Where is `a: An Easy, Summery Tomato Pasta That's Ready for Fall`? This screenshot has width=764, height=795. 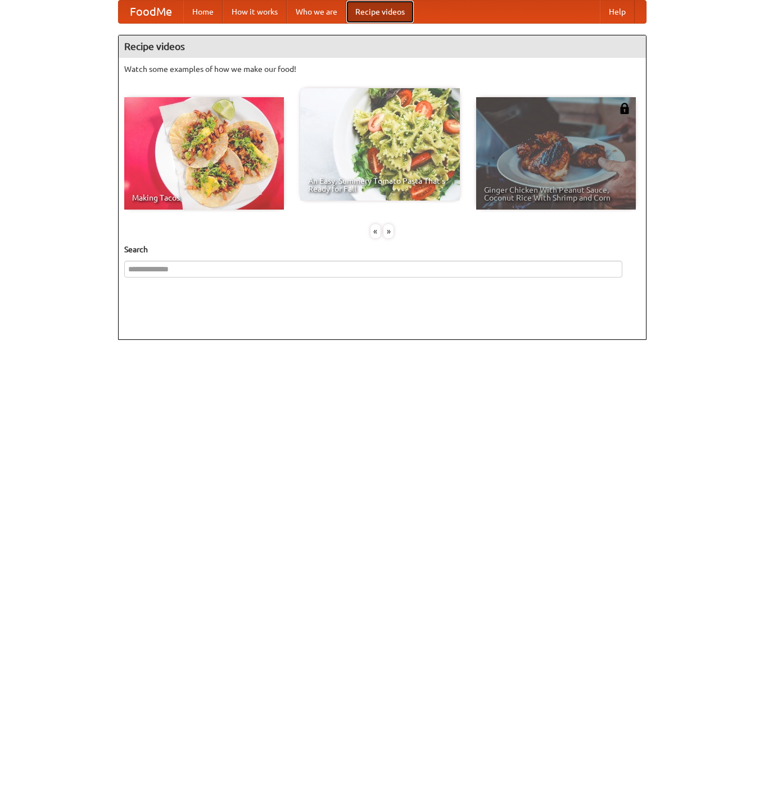 a: An Easy, Summery Tomato Pasta That's Ready for Fall is located at coordinates (380, 144).